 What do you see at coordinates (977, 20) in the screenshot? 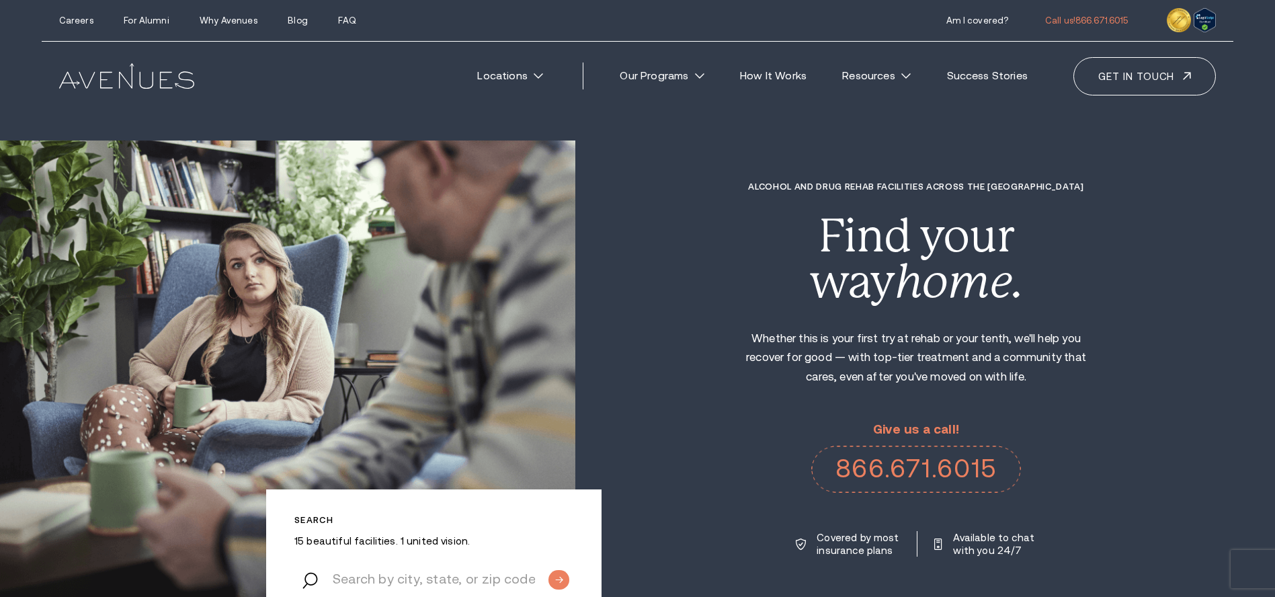
I see `a: Am I covered?` at bounding box center [977, 20].